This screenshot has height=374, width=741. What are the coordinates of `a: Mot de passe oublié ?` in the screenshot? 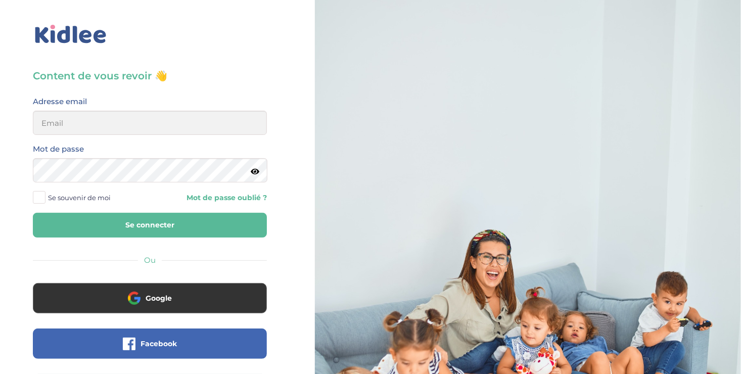 It's located at (212, 198).